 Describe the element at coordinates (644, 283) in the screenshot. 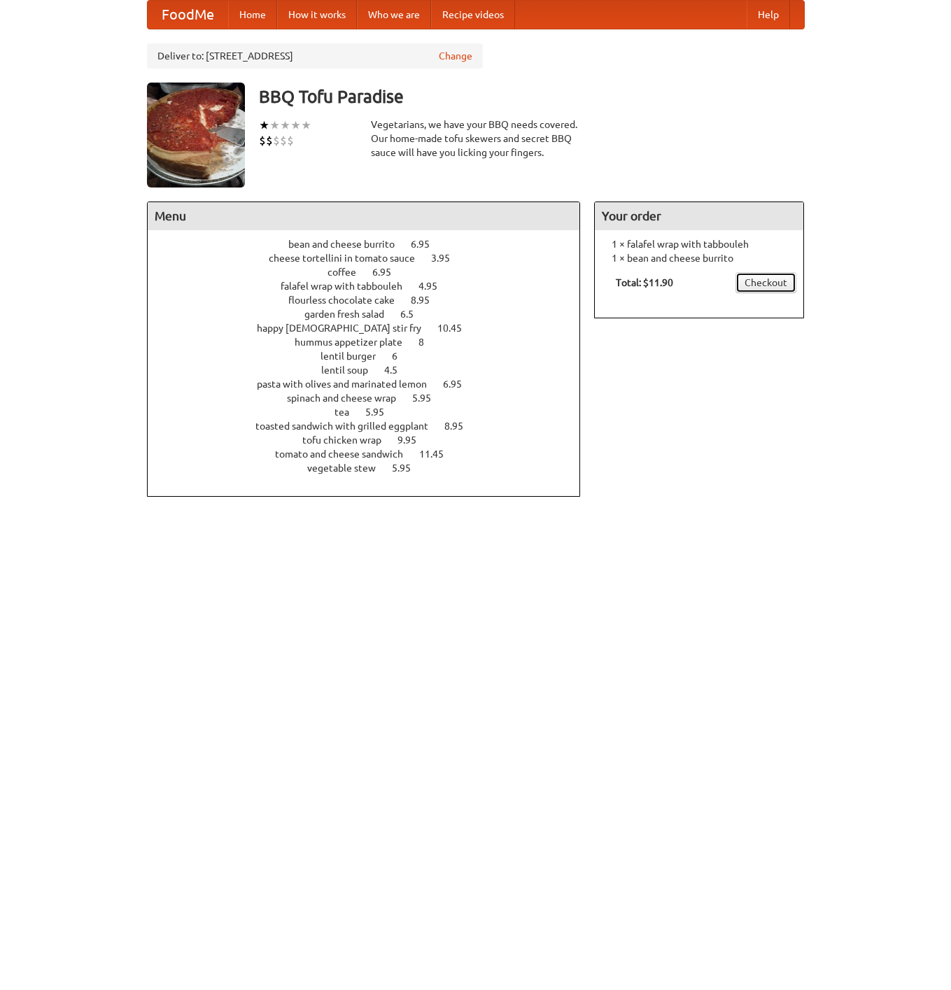

I see `b: Total: $11.90` at that location.